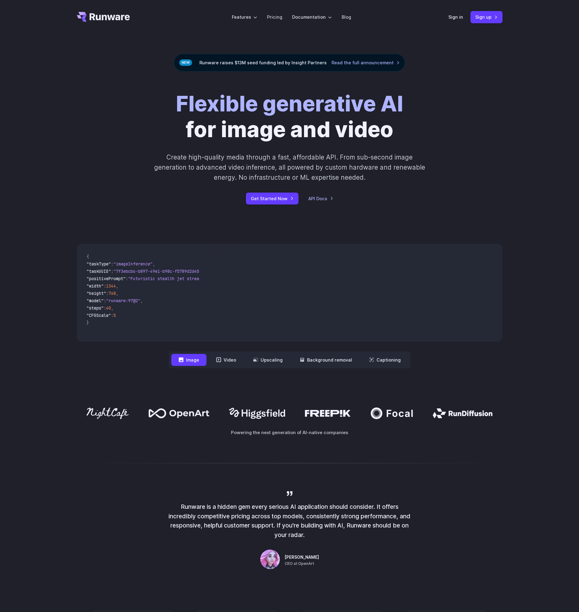 The width and height of the screenshot is (579, 612). What do you see at coordinates (486, 17) in the screenshot?
I see `a: Sign up` at bounding box center [486, 17].